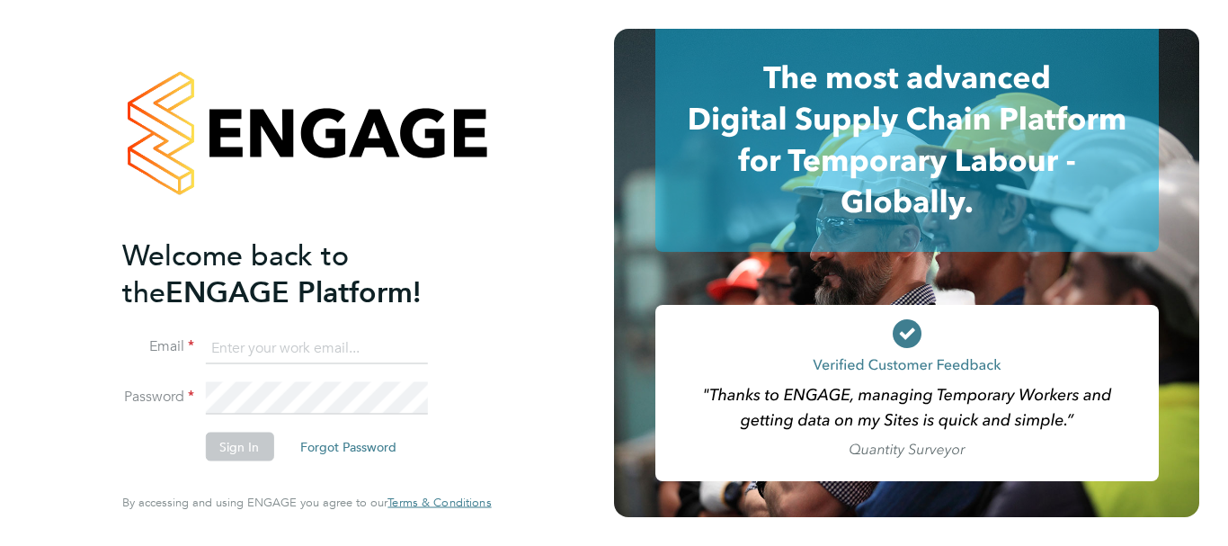 This screenshot has height=546, width=1228. What do you see at coordinates (316, 348) in the screenshot?
I see `input: Enter your work email...` at bounding box center [316, 348].